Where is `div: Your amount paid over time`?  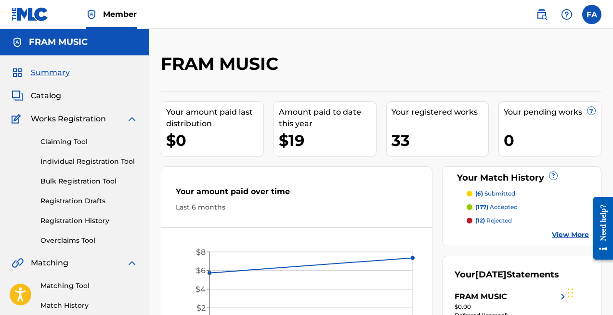
div: Your amount paid over time is located at coordinates (297, 194).